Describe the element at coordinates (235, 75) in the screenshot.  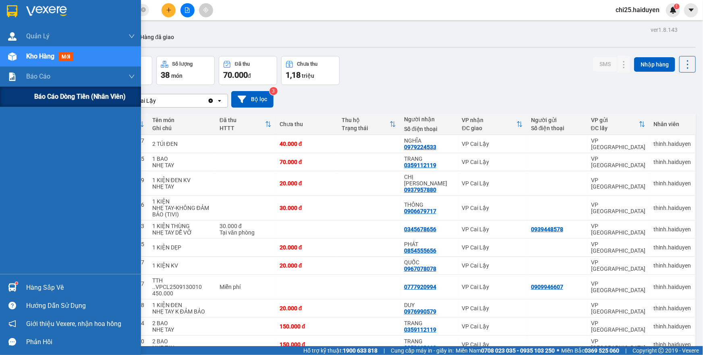
I see `span: 70.000` at that location.